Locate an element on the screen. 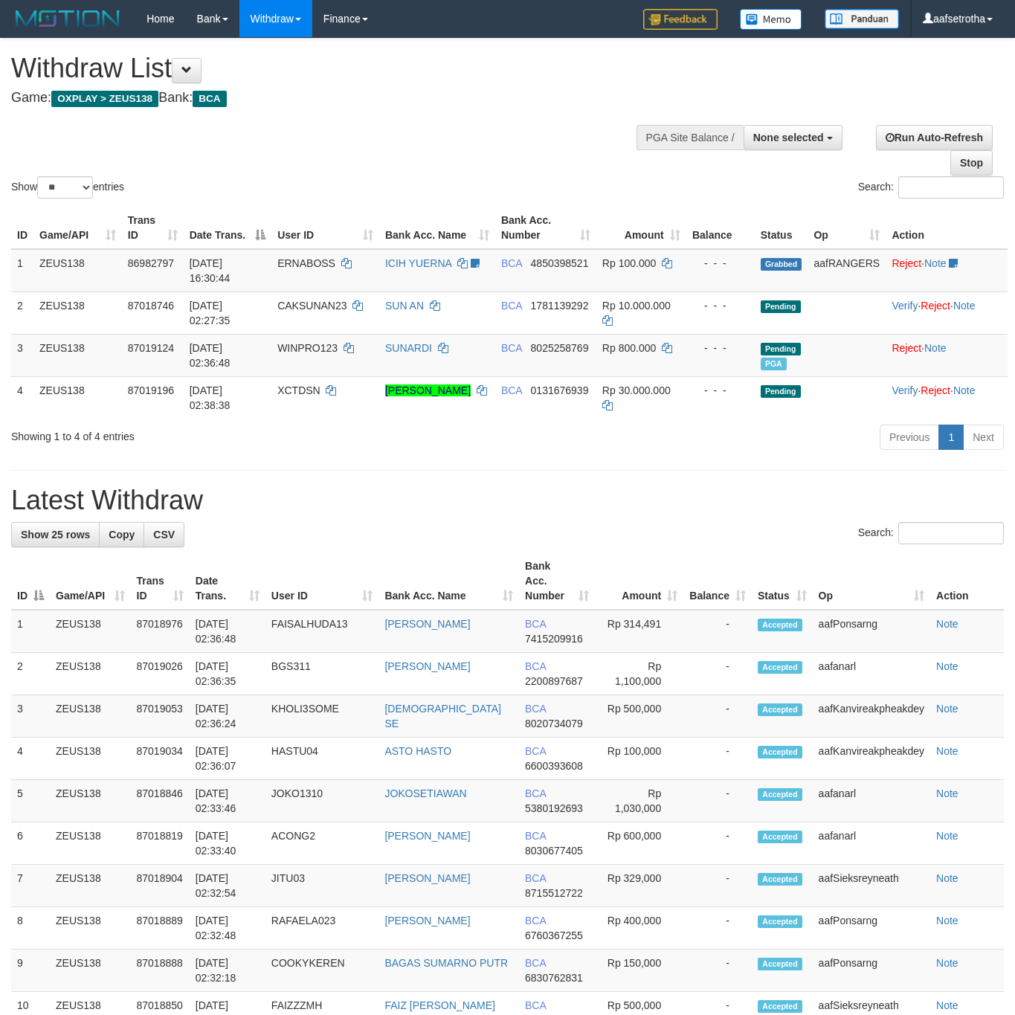 The image size is (1015, 1015). th: Date Trans.: activate to sort column descending is located at coordinates (227, 227).